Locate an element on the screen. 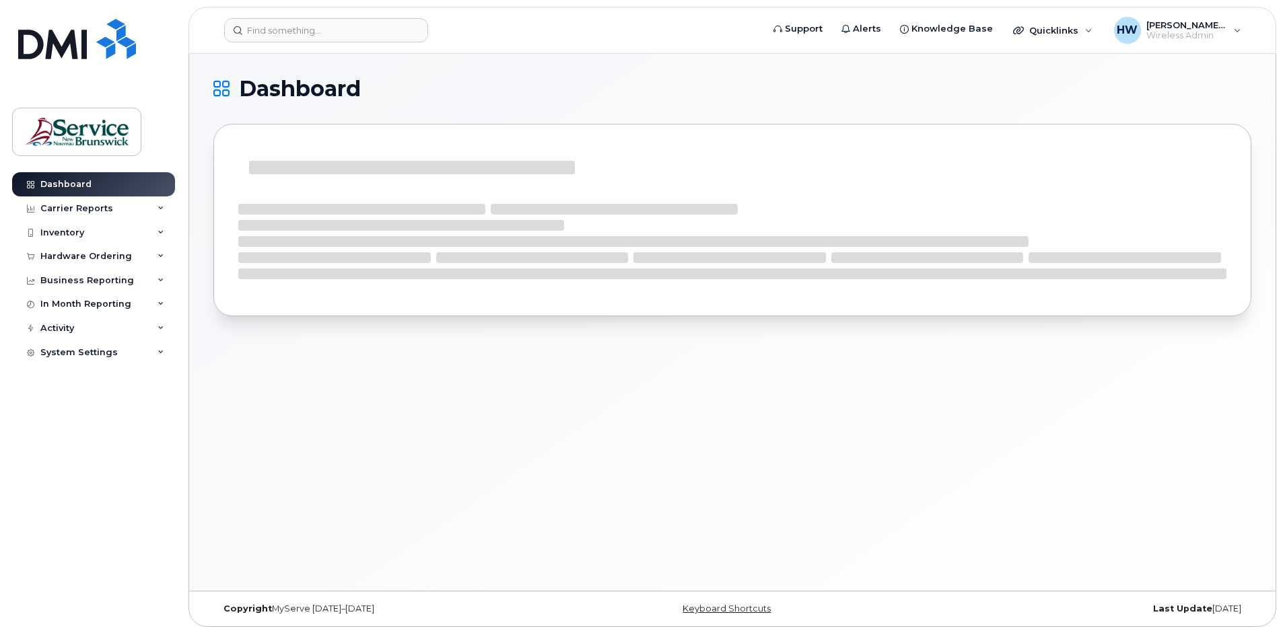 The width and height of the screenshot is (1283, 627). span: Dashboard is located at coordinates (300, 89).